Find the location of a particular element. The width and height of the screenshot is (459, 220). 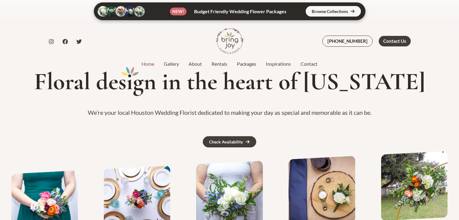

a: Home is located at coordinates (148, 64).